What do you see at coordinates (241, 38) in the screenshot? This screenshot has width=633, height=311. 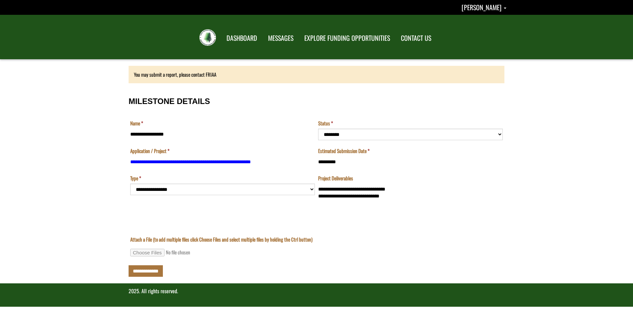 I see `a: DASHBOARD` at bounding box center [241, 38].